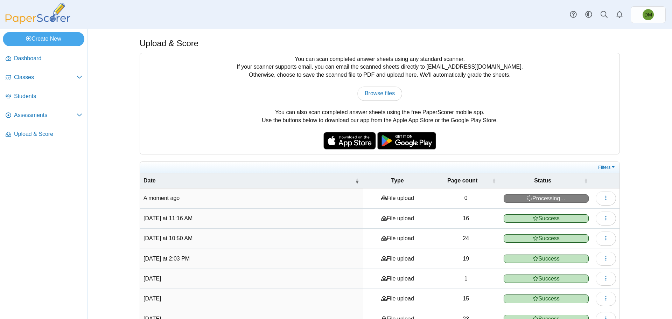 Image resolution: width=672 pixels, height=319 pixels. What do you see at coordinates (494, 181) in the screenshot?
I see `span: Page count : Activate to sort` at bounding box center [494, 181].